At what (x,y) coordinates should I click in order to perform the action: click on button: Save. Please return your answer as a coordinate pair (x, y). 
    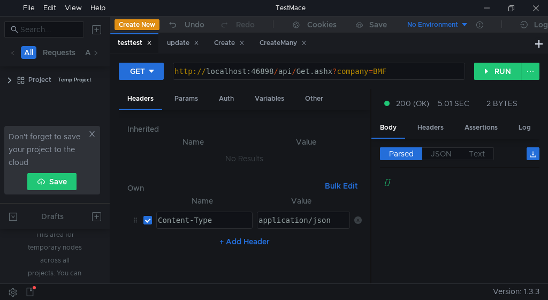
    Looking at the image, I should click on (52, 181).